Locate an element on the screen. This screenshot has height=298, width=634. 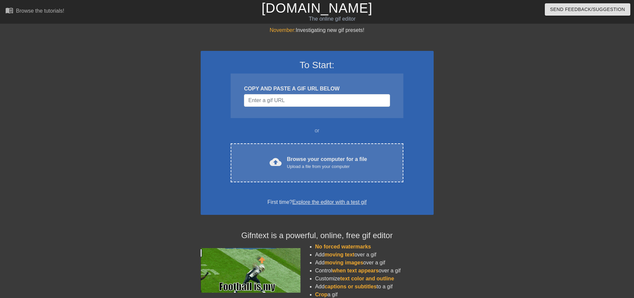
li: Add to a gif is located at coordinates (374, 287).